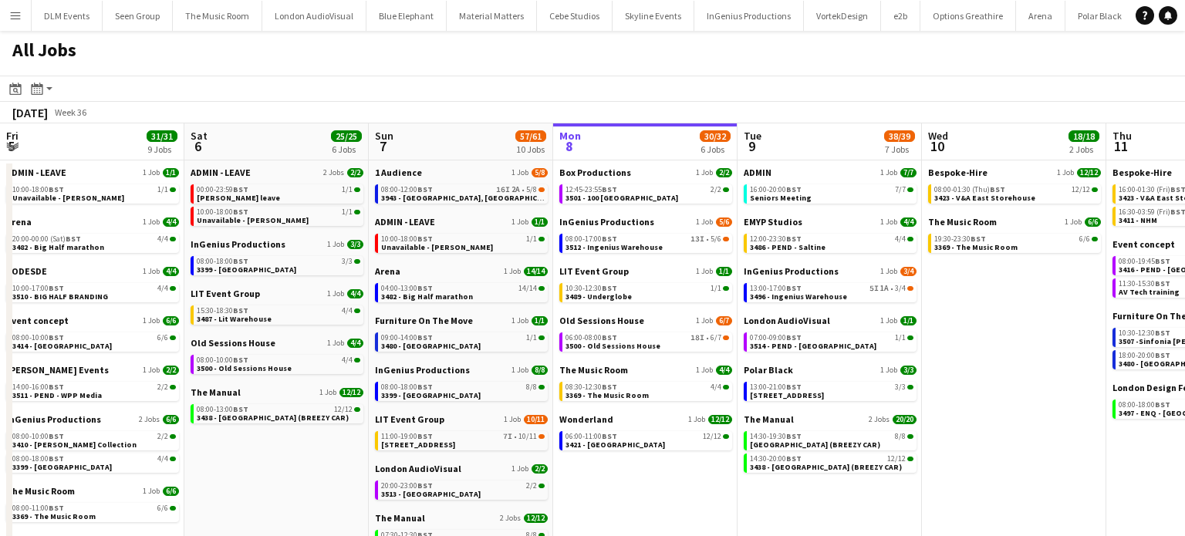 Image resolution: width=1185 pixels, height=536 pixels. I want to click on span: 08:00-01:30 (Thu), so click(970, 190).